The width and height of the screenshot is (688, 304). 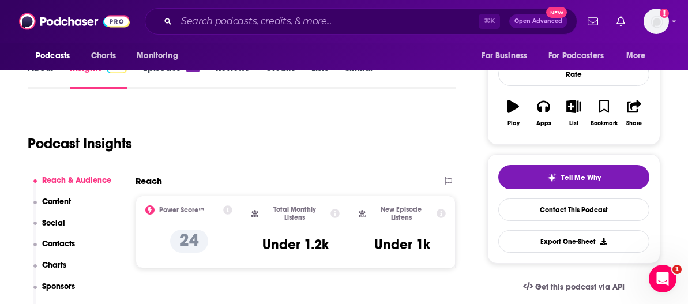 I want to click on h2: Reach, so click(x=149, y=181).